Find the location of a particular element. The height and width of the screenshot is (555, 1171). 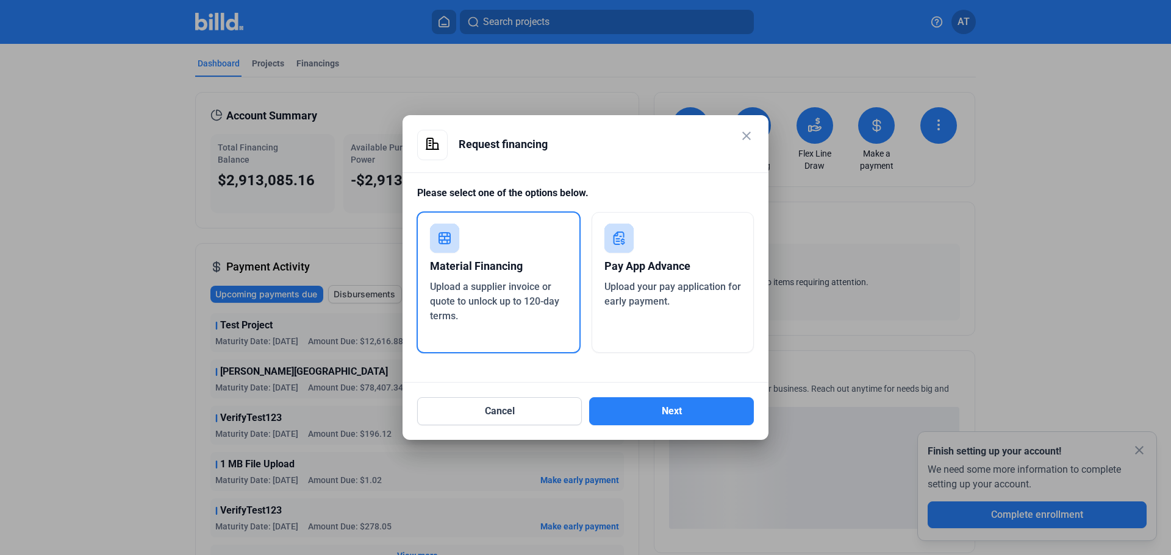

div: Pay App Advance is located at coordinates (672, 266).